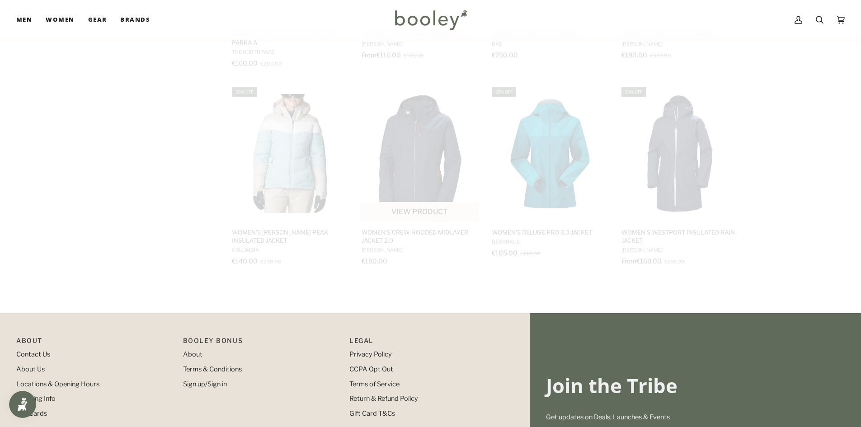  I want to click on span: Gear, so click(98, 20).